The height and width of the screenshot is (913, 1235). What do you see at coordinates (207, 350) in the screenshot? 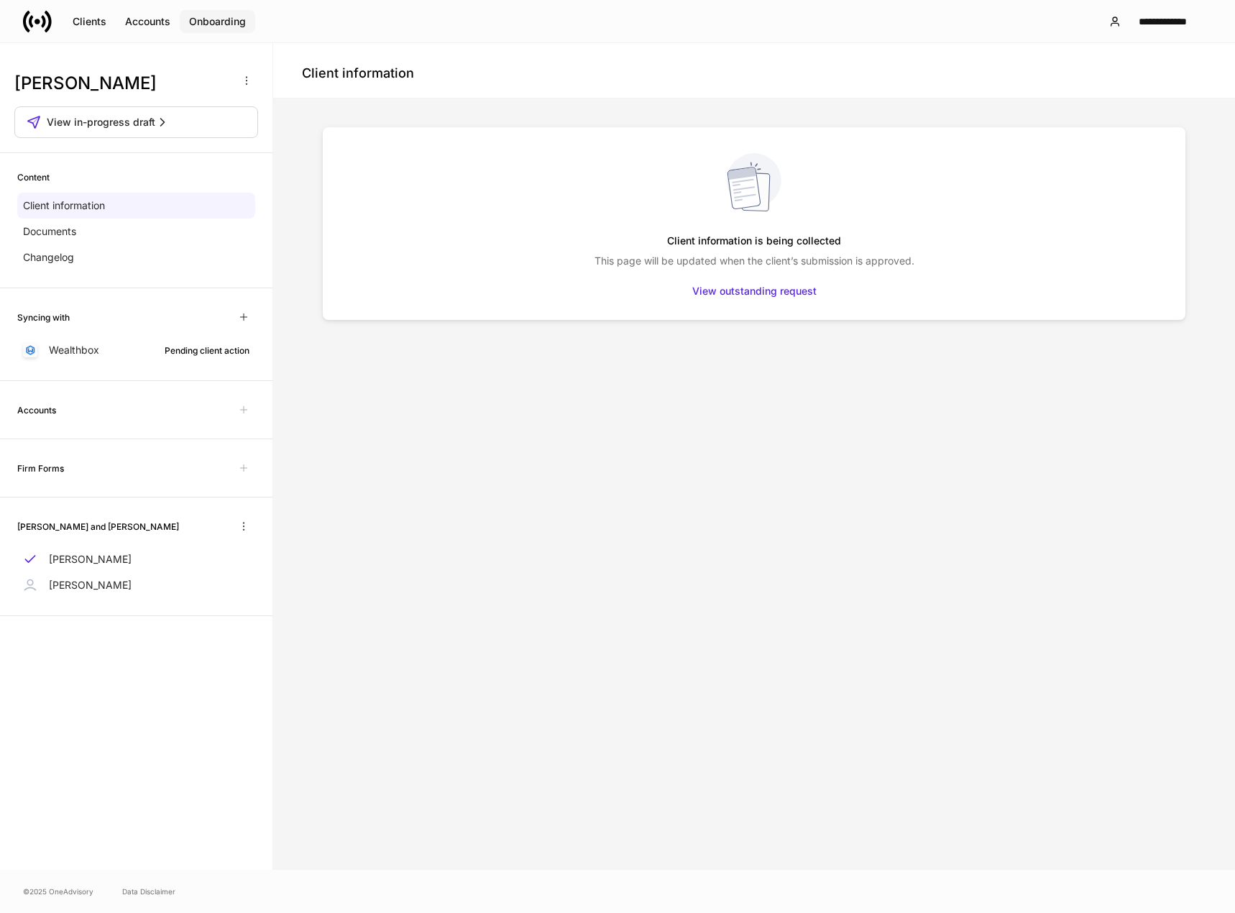
I see `div: Pending client action` at bounding box center [207, 350].